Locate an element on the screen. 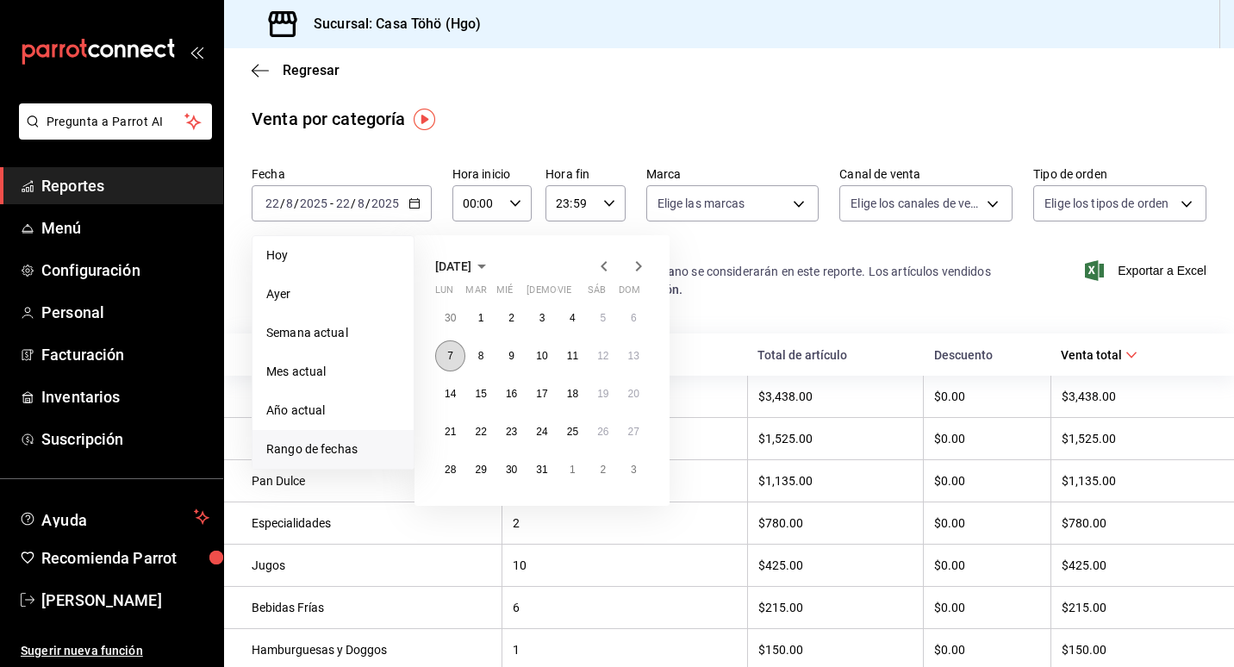 This screenshot has height=667, width=1234. h3: Sucursal: Casa Töhö (Hgo) is located at coordinates (390, 24).